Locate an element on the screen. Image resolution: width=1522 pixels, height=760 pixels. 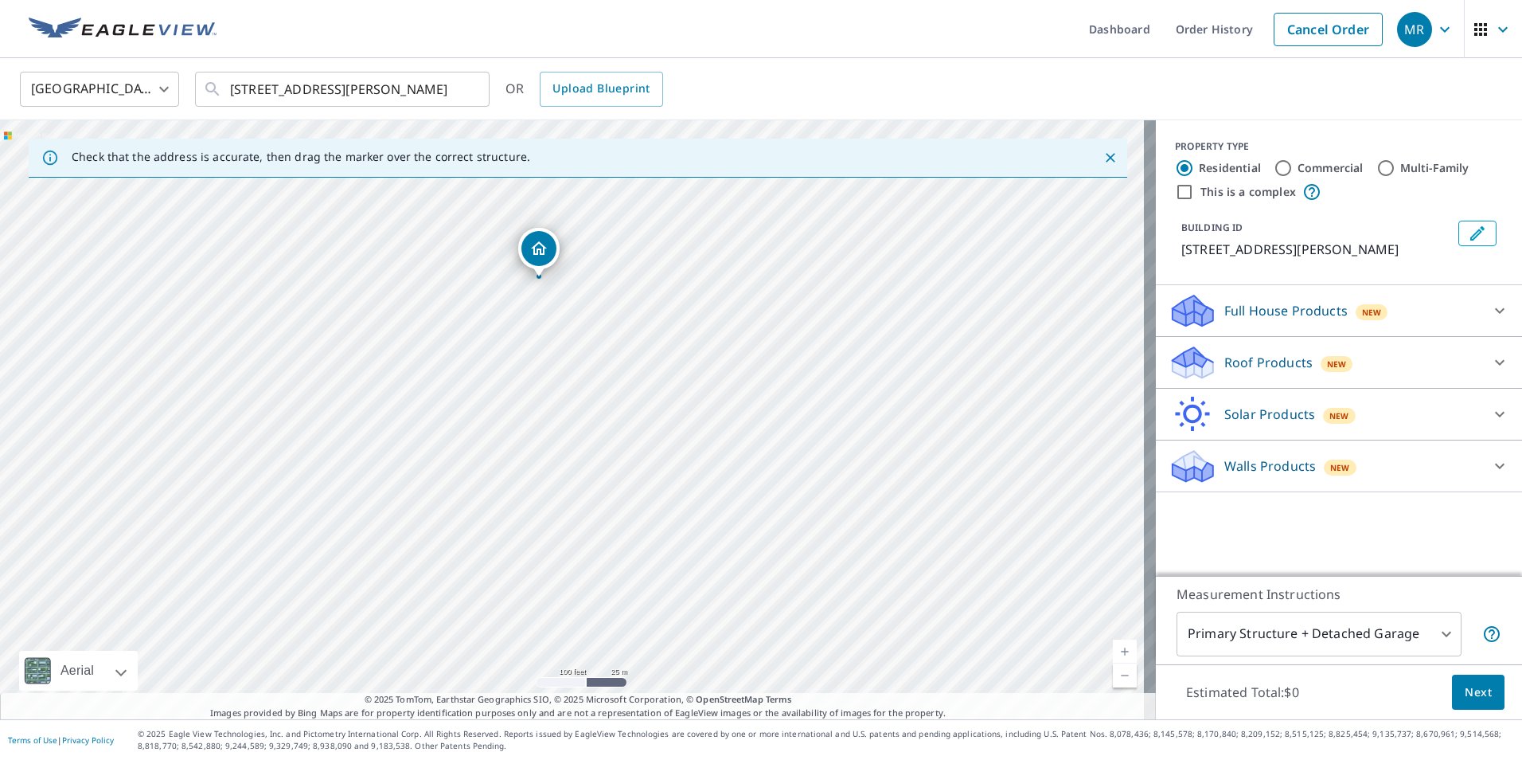
p: Roof Products is located at coordinates (1268, 362).